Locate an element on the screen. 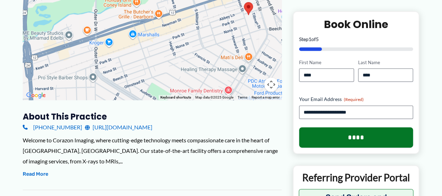 The image size is (442, 196). h2: Book Online is located at coordinates (356, 24).